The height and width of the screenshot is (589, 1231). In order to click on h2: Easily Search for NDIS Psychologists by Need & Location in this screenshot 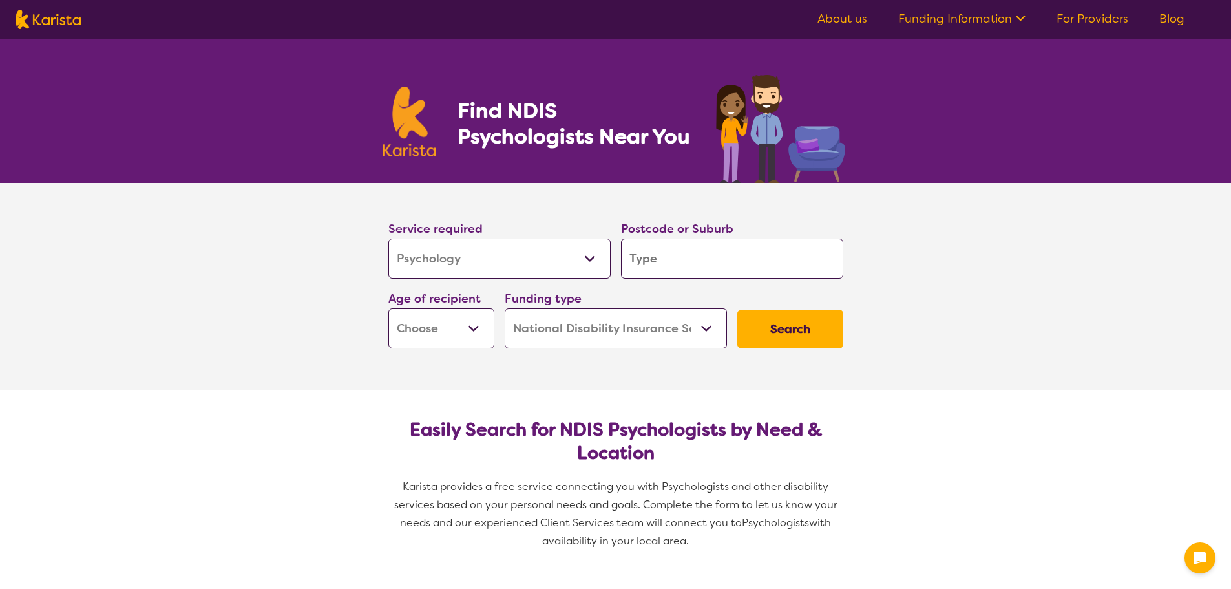, I will do `click(616, 442)`.